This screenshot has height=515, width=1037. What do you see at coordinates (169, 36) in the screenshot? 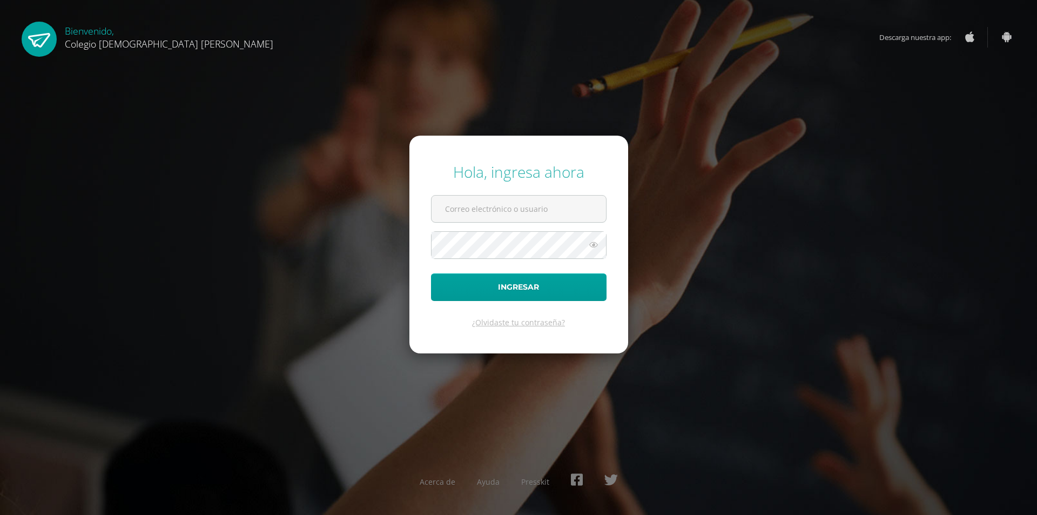
I see `div: Bienvenido,` at bounding box center [169, 36].